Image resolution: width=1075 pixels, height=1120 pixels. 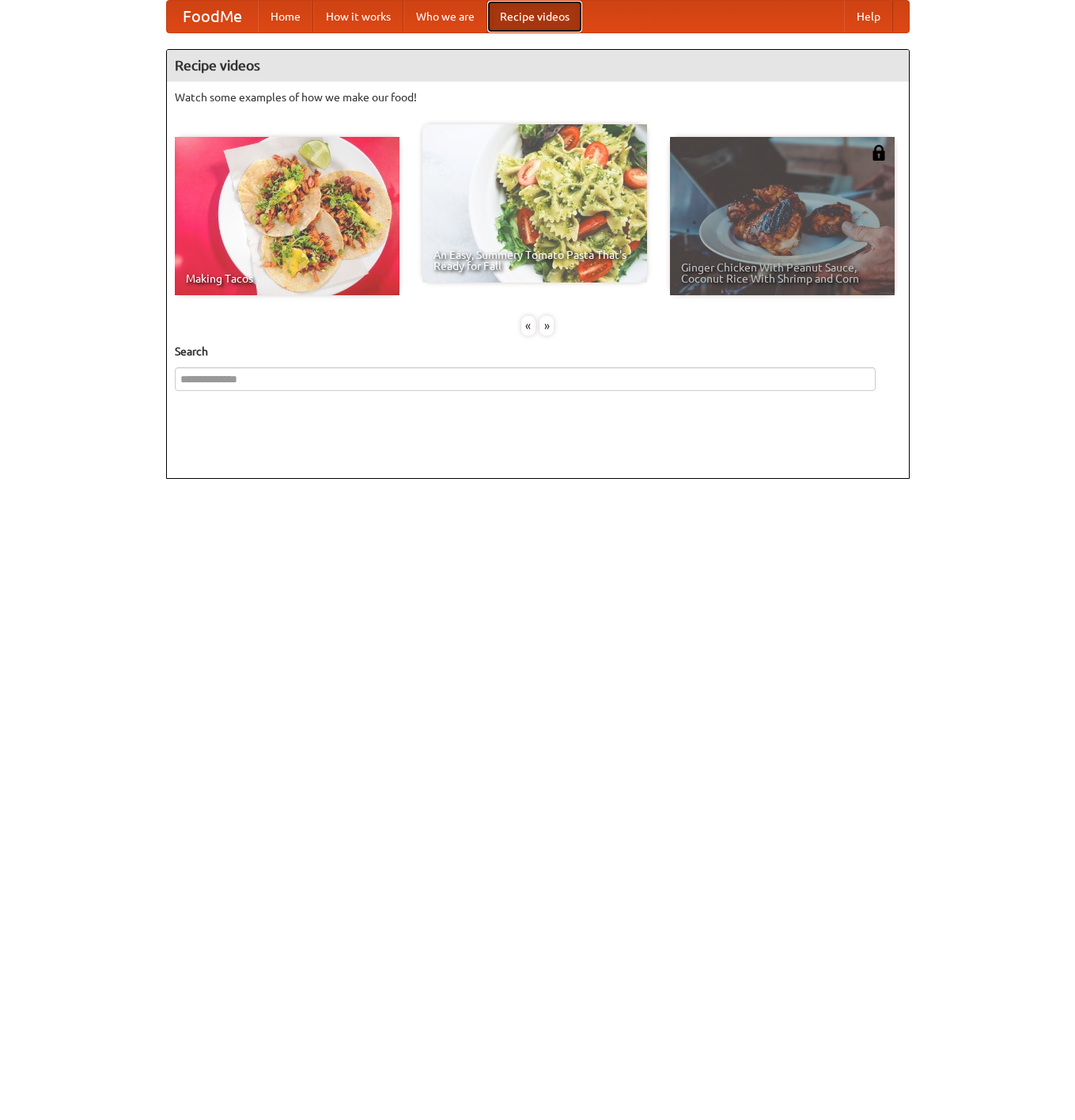 I want to click on a: Recipe videos, so click(x=535, y=17).